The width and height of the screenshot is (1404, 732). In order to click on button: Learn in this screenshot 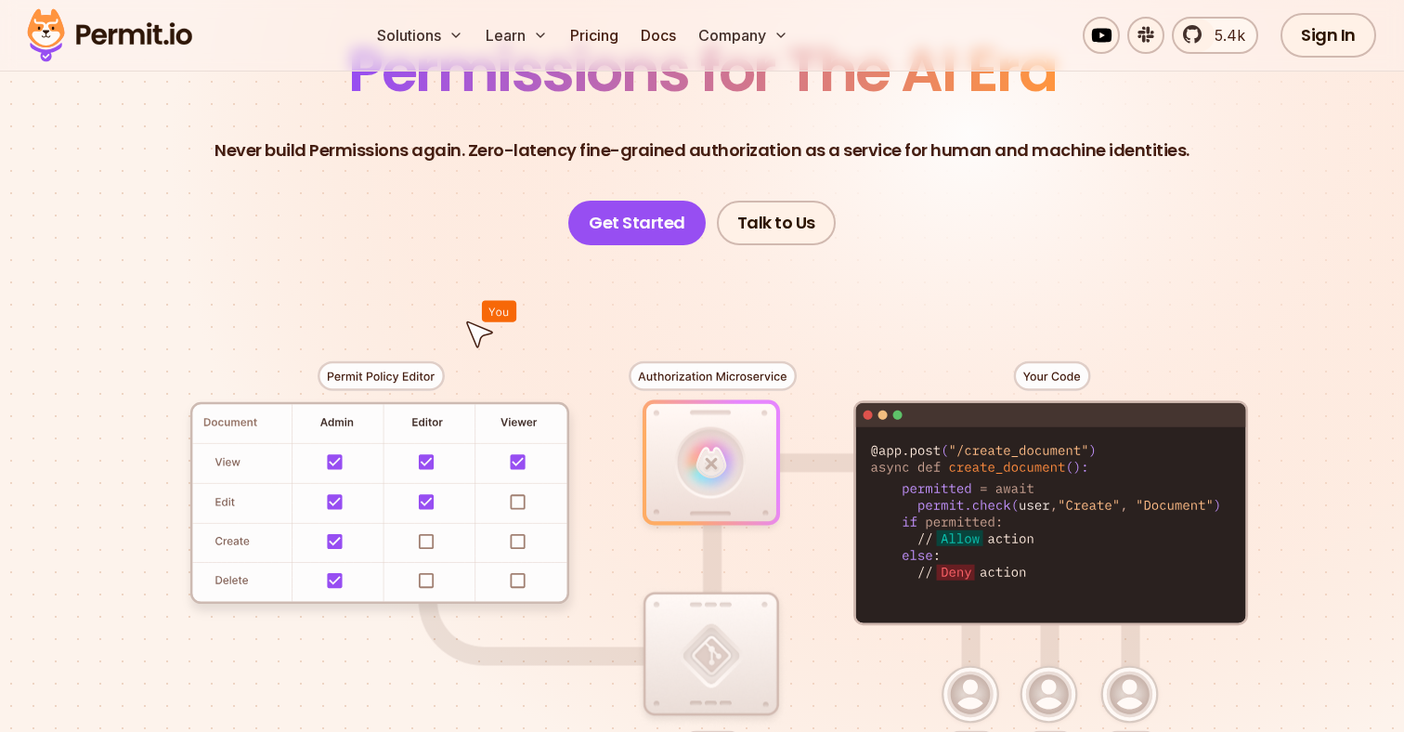, I will do `click(516, 35)`.